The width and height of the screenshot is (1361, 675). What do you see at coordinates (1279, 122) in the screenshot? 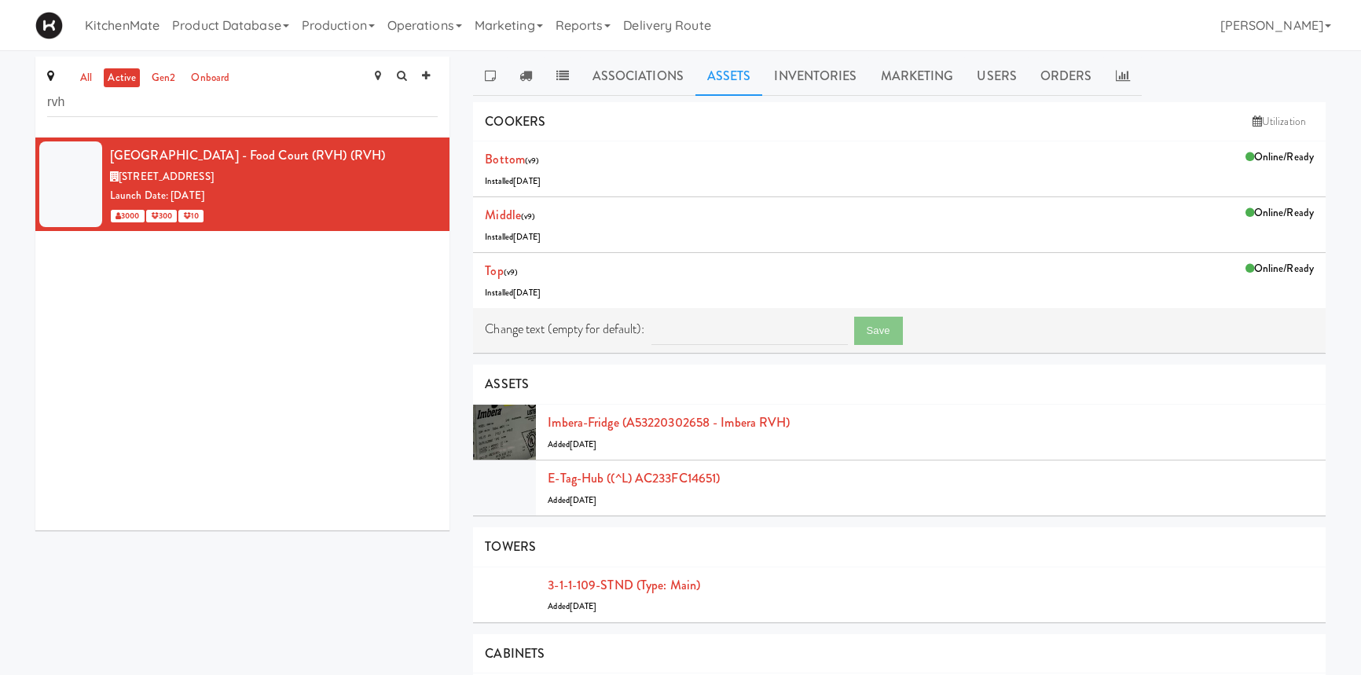
I see `a: Utilization` at bounding box center [1279, 122].